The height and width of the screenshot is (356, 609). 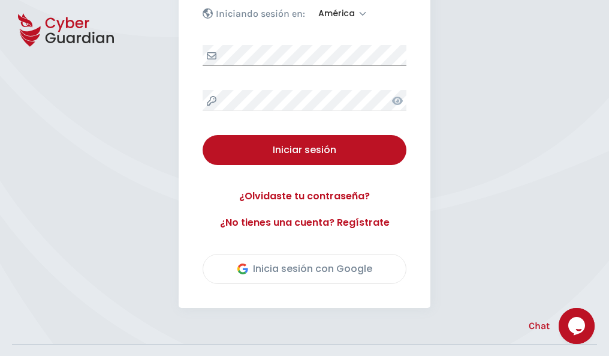 What do you see at coordinates (305, 269) in the screenshot?
I see `div: Inicia sesión con Google` at bounding box center [305, 269].